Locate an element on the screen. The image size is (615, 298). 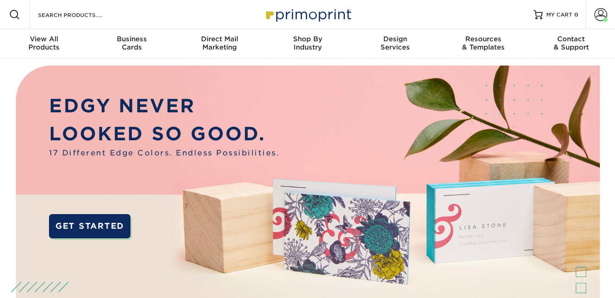
span: Design is located at coordinates (395, 39).